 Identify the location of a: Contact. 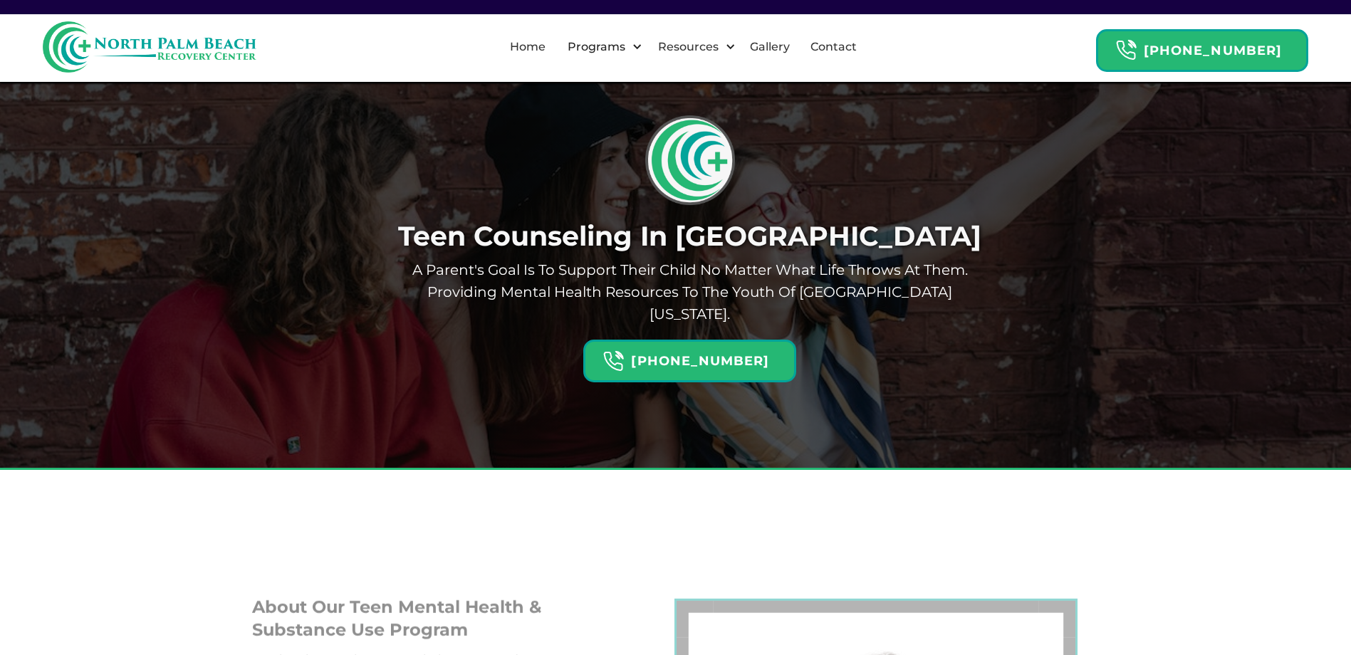
(833, 47).